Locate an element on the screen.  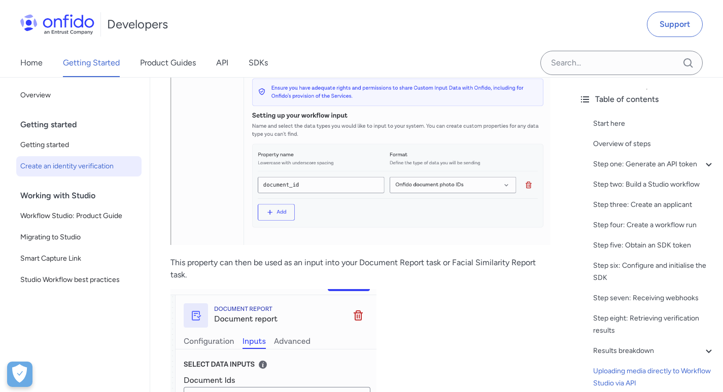
div: Step two: Build a Studio workflow is located at coordinates (654, 185).